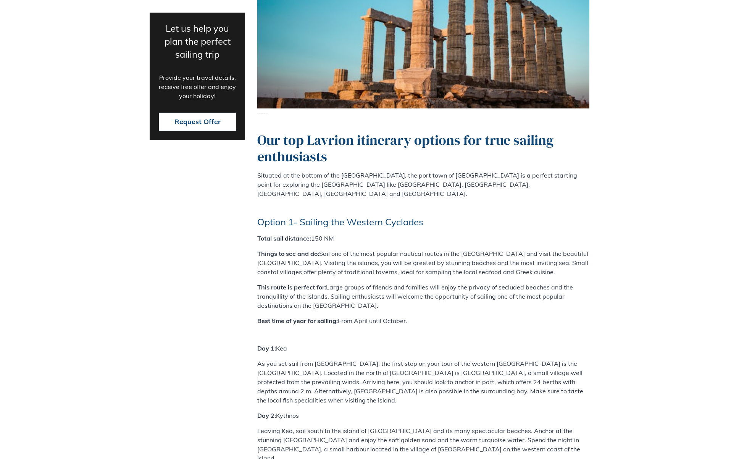  I want to click on p: Kea, so click(423, 348).